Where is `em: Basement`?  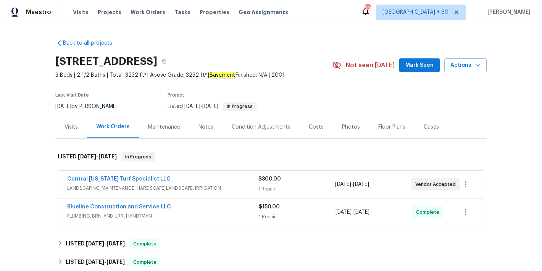 em: Basement is located at coordinates (222, 75).